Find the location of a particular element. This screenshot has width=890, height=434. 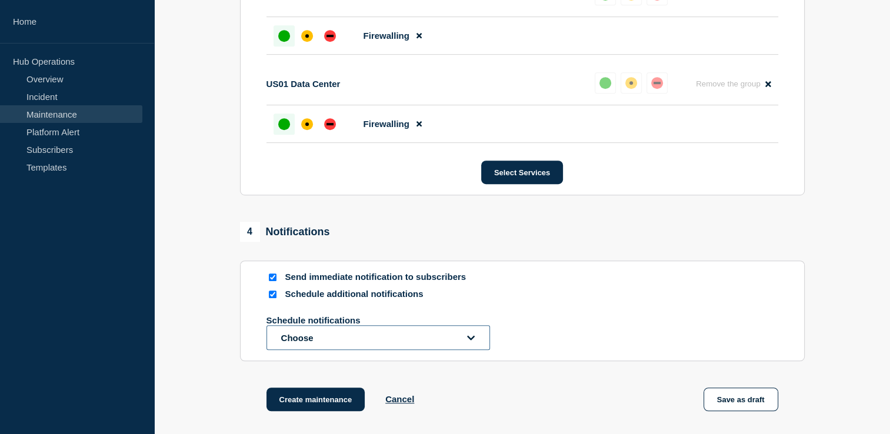

button: Remove the group is located at coordinates (734, 84).